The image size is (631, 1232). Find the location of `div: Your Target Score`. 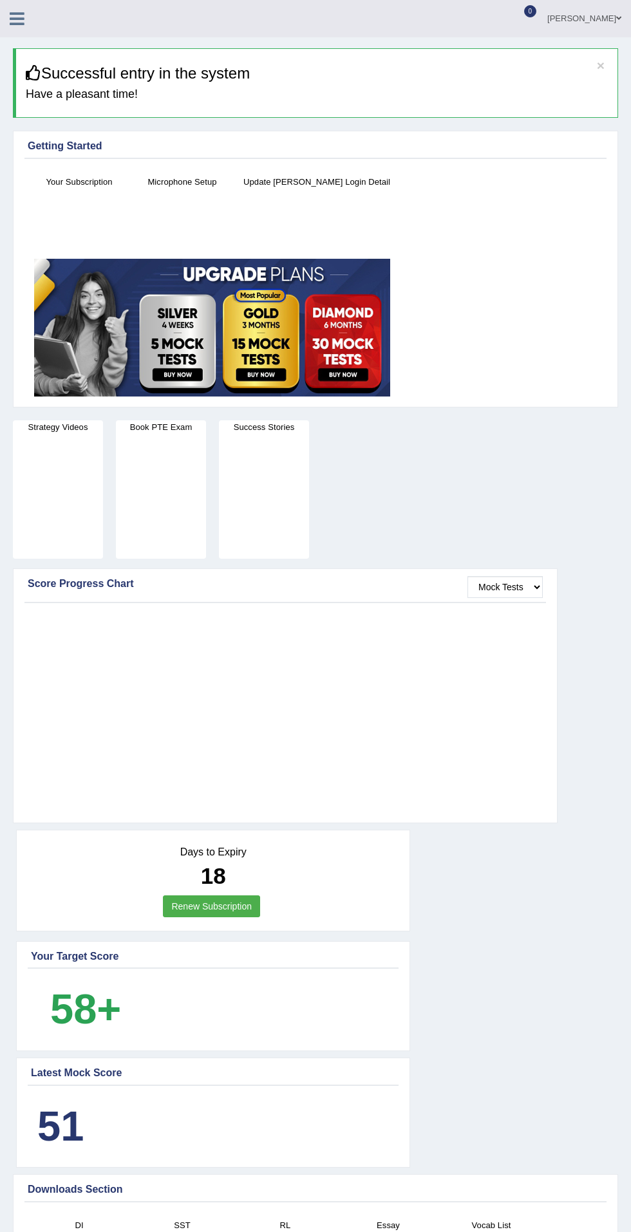

div: Your Target Score is located at coordinates (213, 957).